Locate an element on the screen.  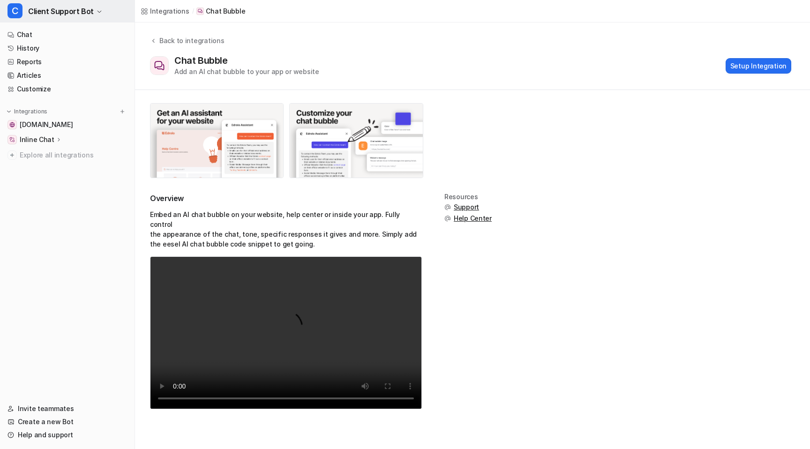
a: Create a new Bot is located at coordinates (67, 422).